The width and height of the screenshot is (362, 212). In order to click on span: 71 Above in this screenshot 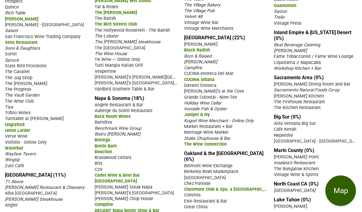, I will do `click(14, 182)`.